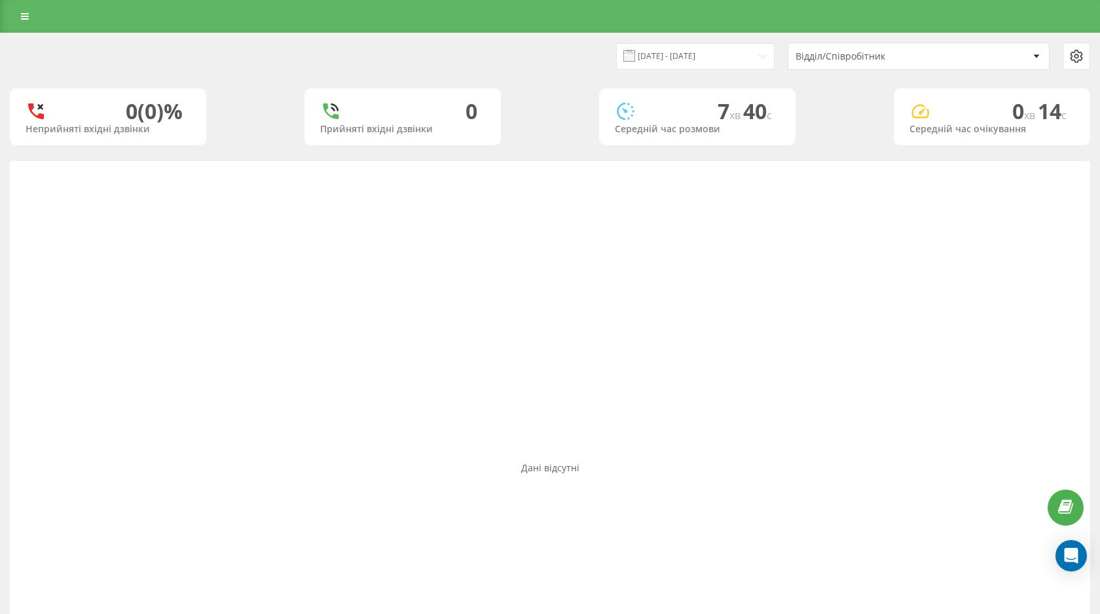  What do you see at coordinates (471, 111) in the screenshot?
I see `div: 0` at bounding box center [471, 111].